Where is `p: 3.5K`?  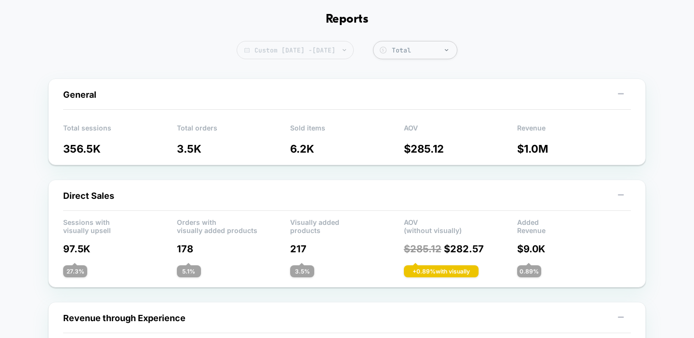 p: 3.5K is located at coordinates (234, 149).